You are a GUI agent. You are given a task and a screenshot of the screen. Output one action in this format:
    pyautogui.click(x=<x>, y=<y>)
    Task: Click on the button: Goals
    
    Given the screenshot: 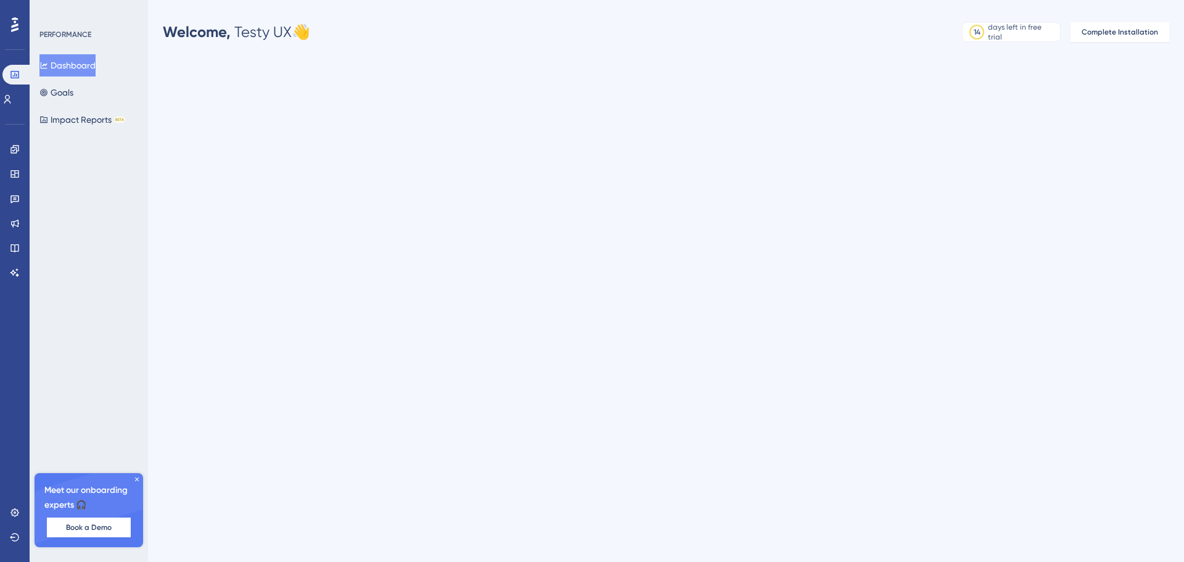 What is the action you would take?
    pyautogui.click(x=56, y=92)
    